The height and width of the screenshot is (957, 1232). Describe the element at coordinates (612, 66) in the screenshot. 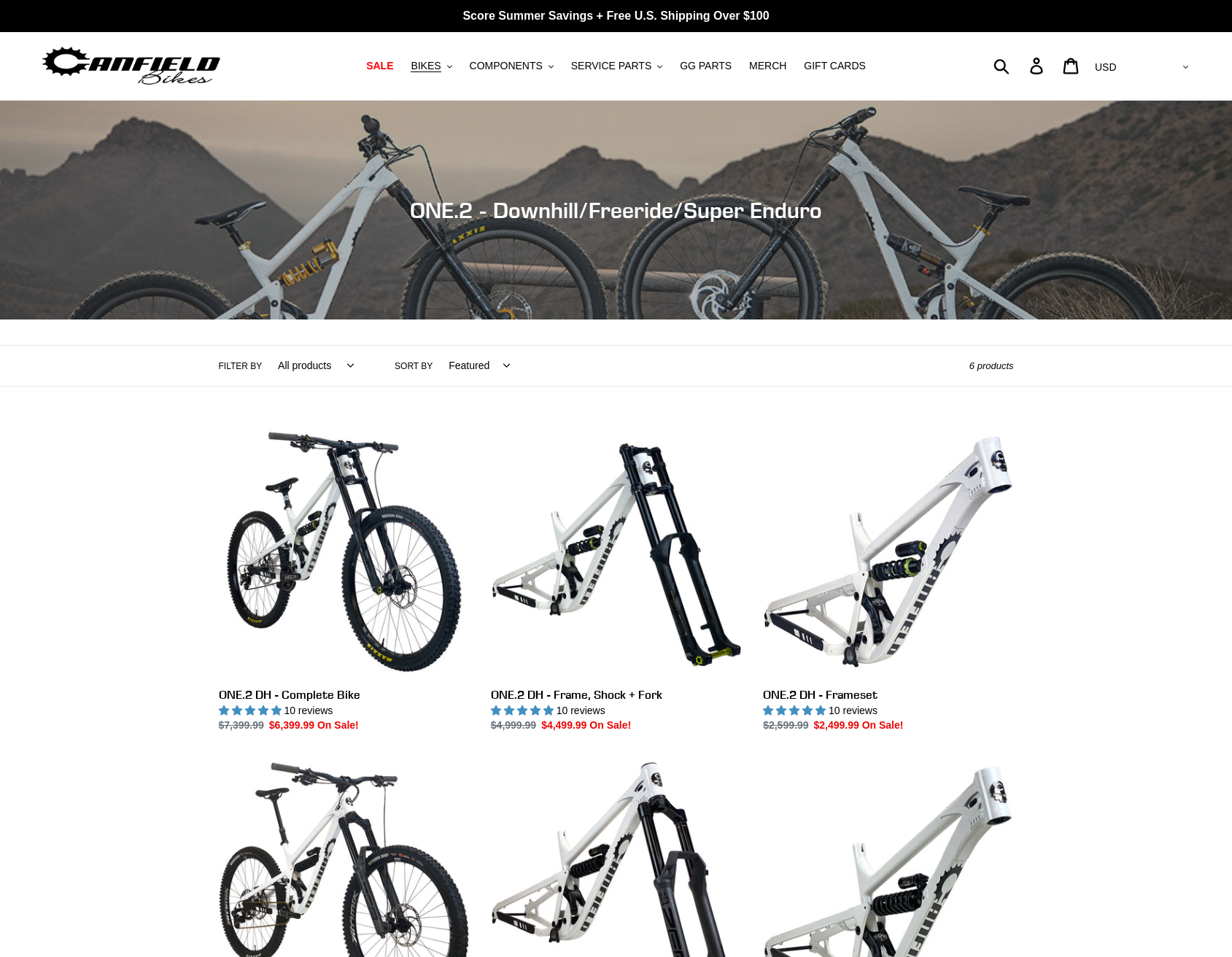

I see `span: SERVICE PARTS` at that location.